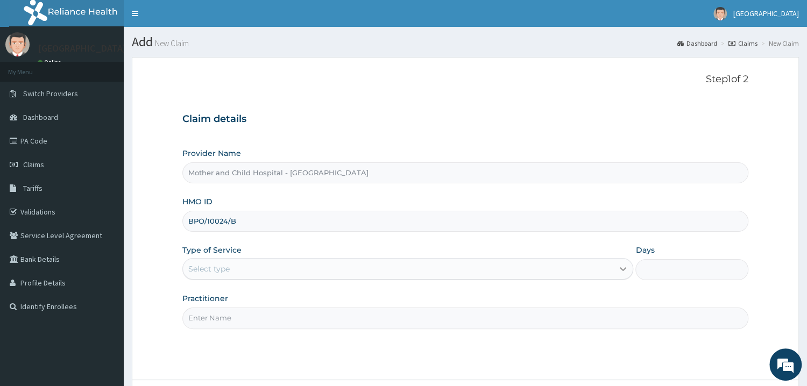 This screenshot has height=386, width=807. I want to click on label: Type of Service, so click(212, 250).